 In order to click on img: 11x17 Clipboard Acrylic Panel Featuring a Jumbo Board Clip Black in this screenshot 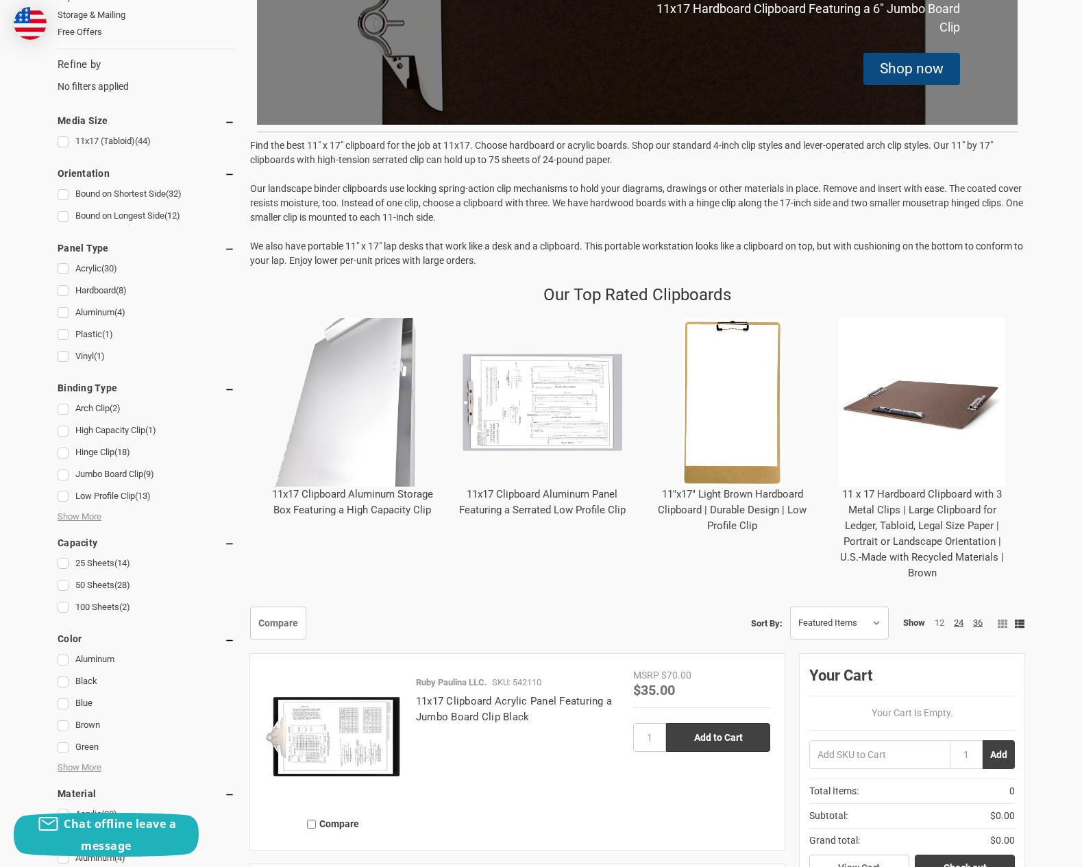, I will do `click(333, 736)`.